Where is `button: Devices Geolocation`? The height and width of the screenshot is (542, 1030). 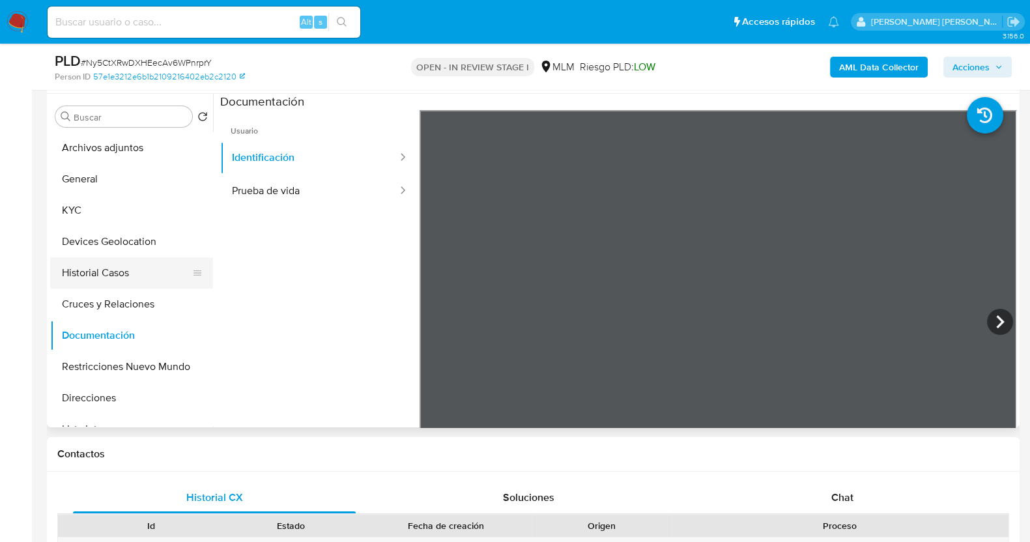
button: Devices Geolocation is located at coordinates (132, 242).